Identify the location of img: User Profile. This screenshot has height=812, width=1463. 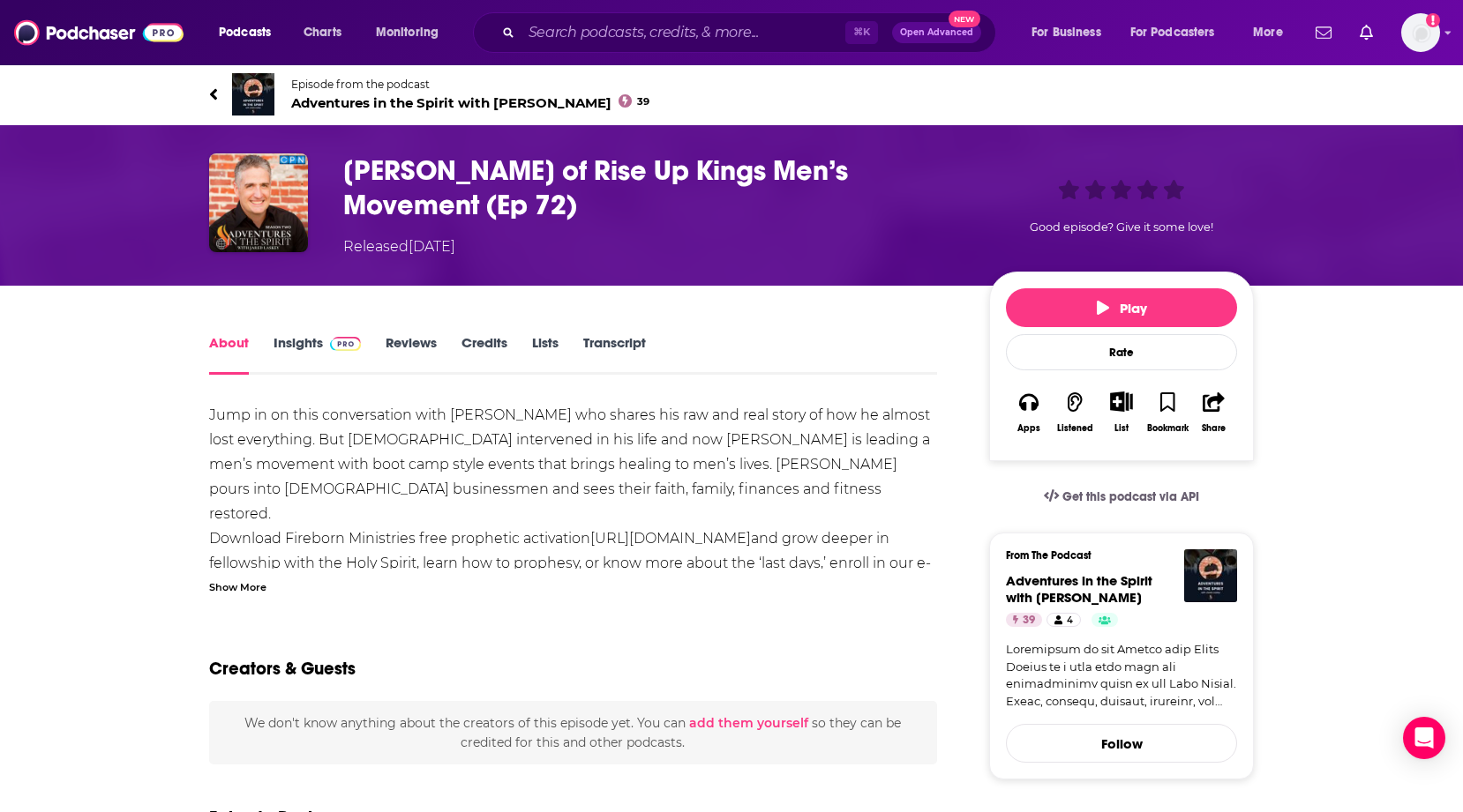
(1420, 32).